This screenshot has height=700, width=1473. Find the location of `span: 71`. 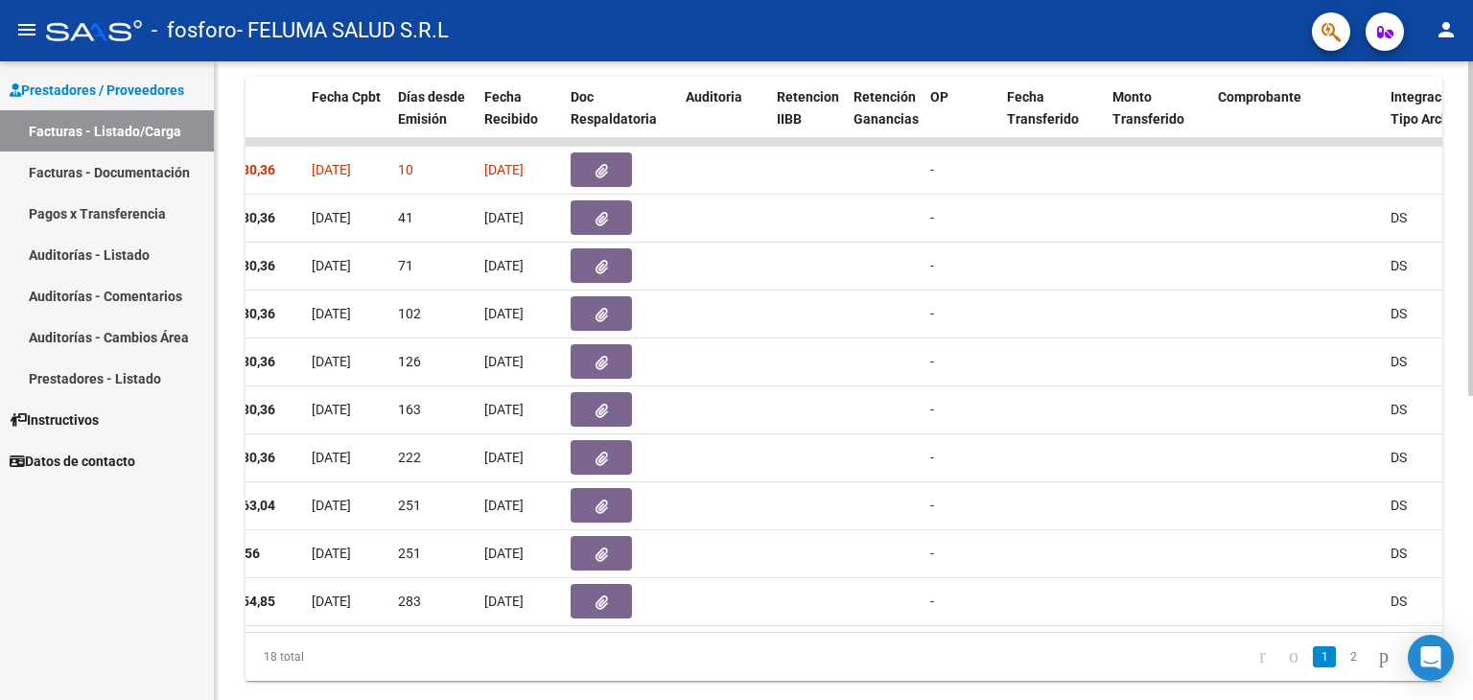

span: 71 is located at coordinates (406, 266).